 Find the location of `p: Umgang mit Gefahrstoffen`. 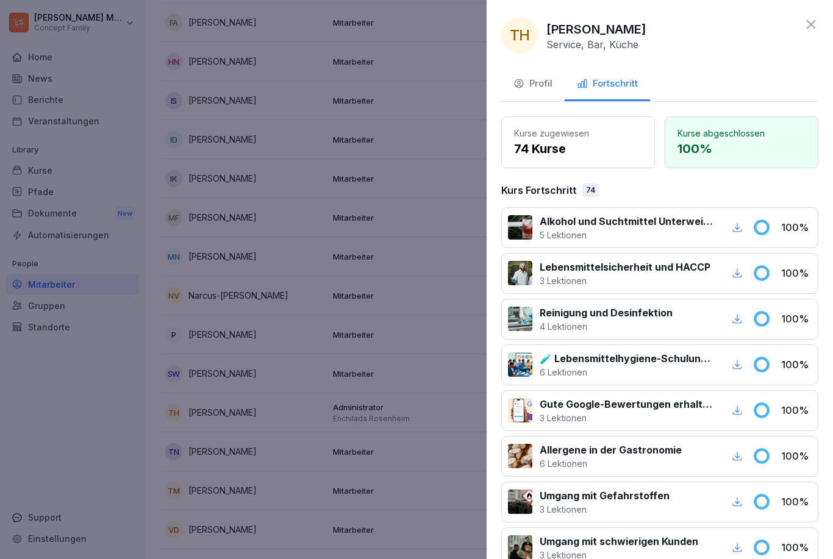

p: Umgang mit Gefahrstoffen is located at coordinates (604, 496).